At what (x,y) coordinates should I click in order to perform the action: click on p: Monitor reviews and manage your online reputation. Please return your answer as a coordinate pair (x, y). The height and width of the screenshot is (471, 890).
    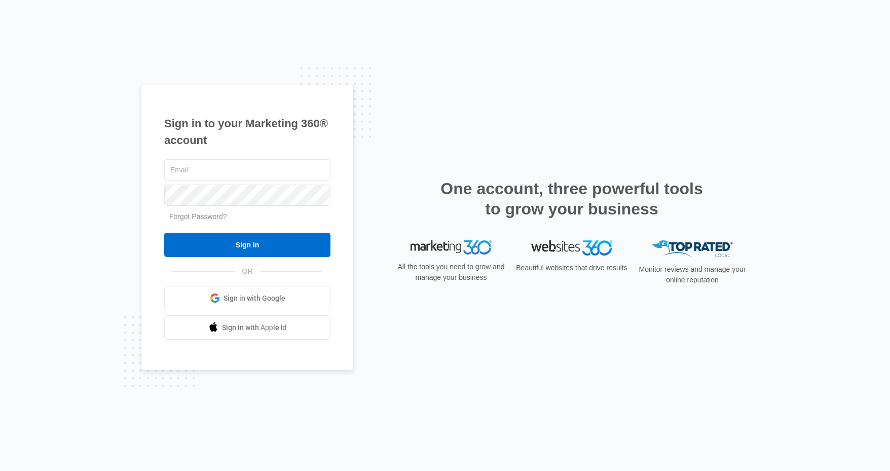
    Looking at the image, I should click on (692, 275).